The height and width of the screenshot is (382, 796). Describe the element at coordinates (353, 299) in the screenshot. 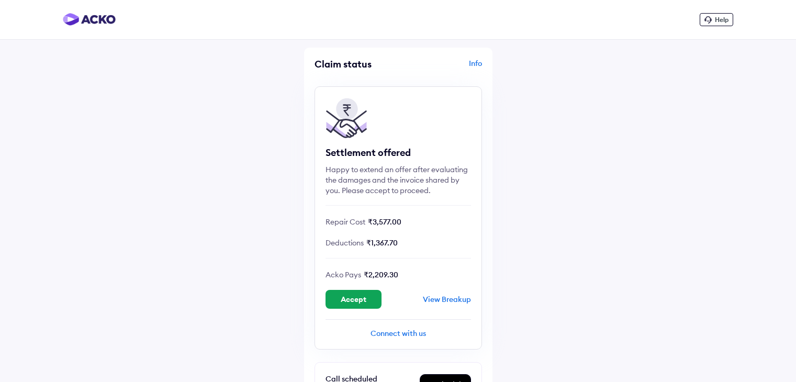

I see `button: Accept` at that location.